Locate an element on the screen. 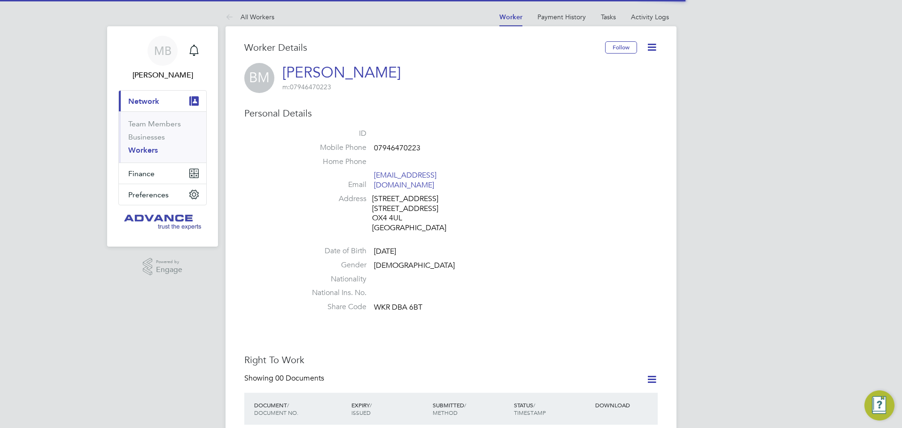  a: Activity Logs is located at coordinates (649, 17).